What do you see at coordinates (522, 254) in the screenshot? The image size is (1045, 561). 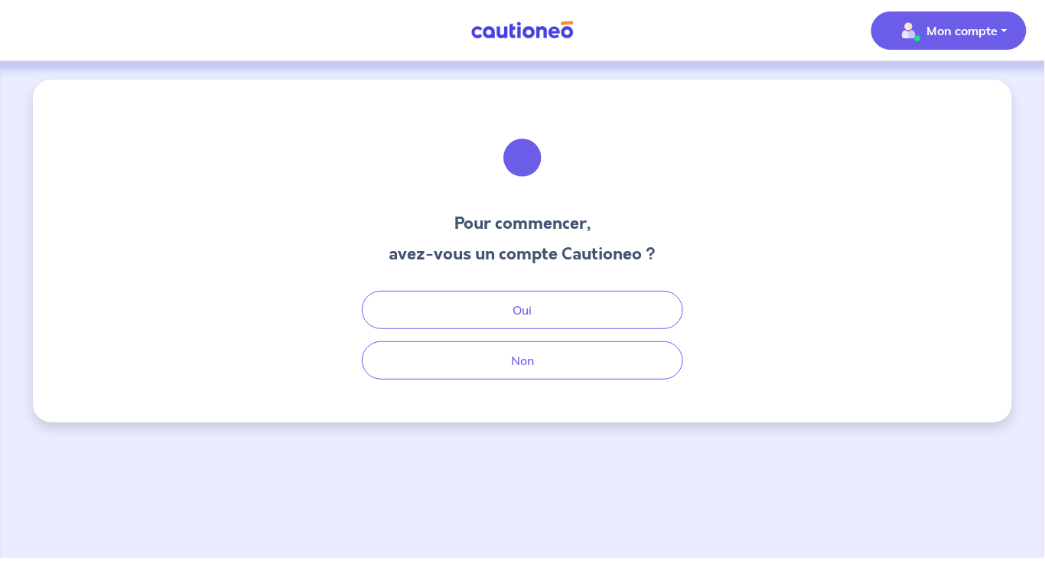 I see `h3: avez-vous un compte Cautioneo ?` at bounding box center [522, 254].